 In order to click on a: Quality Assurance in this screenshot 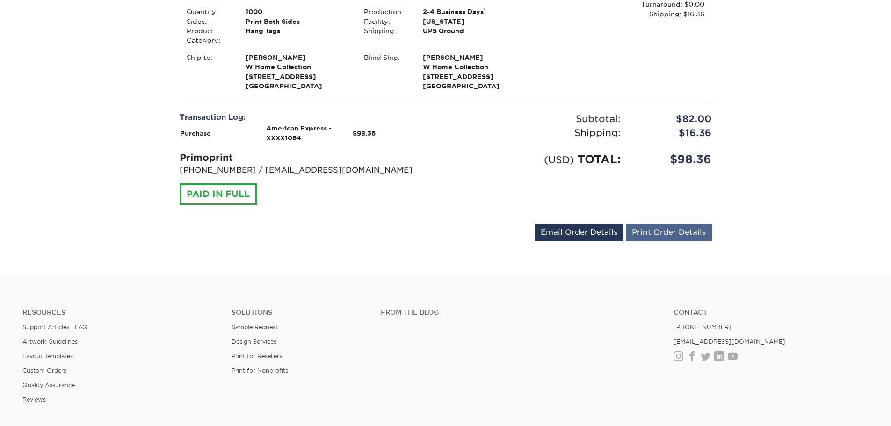, I will do `click(49, 385)`.